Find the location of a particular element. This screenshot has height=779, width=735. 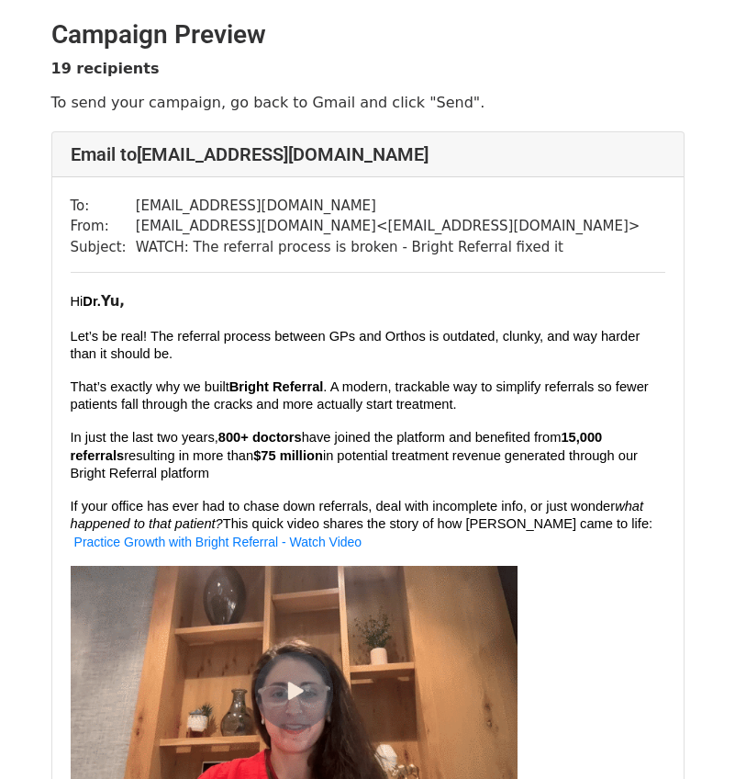

span: Let’s be real! The referral process between GPs and Orthos is outdated, clunky, and way harder th... is located at coordinates (357, 345).